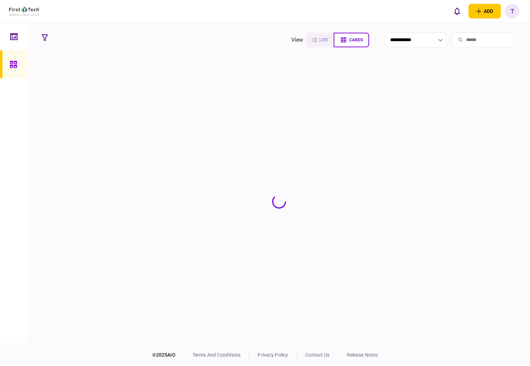 This screenshot has height=366, width=530. I want to click on button: open adding identity options, so click(484, 11).